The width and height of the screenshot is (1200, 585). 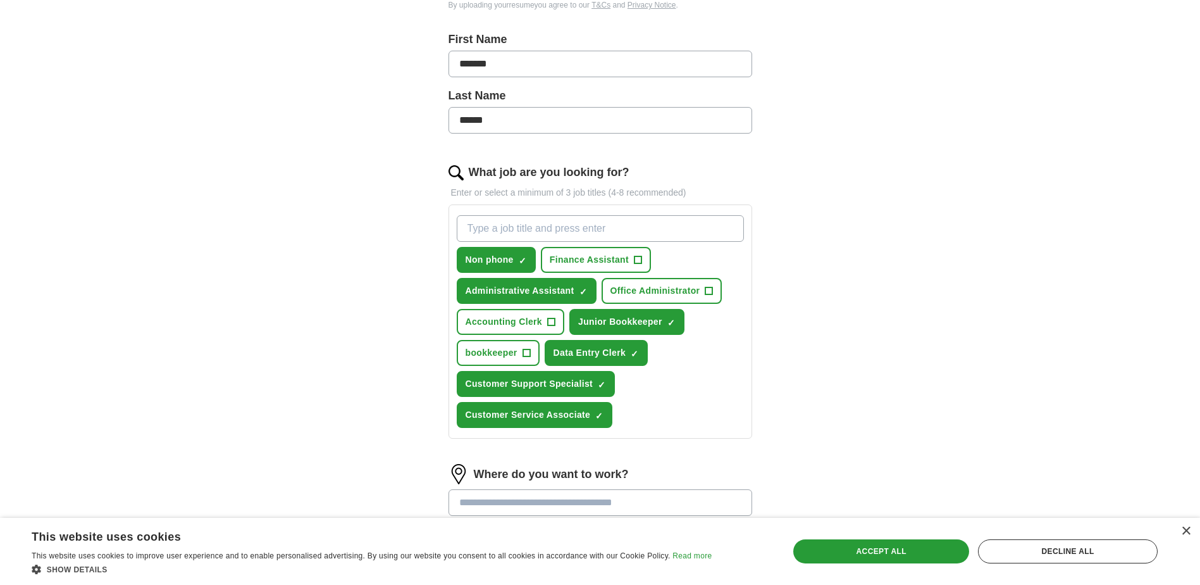 I want to click on span: Junior Bookkeeper, so click(x=620, y=321).